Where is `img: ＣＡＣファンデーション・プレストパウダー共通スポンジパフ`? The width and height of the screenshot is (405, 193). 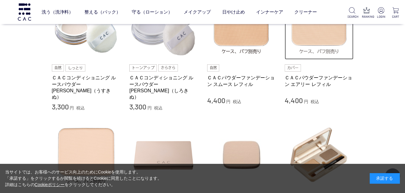
img: ＣＡＣファンデーション・プレストパウダー共通スポンジパフ is located at coordinates (241, 155).